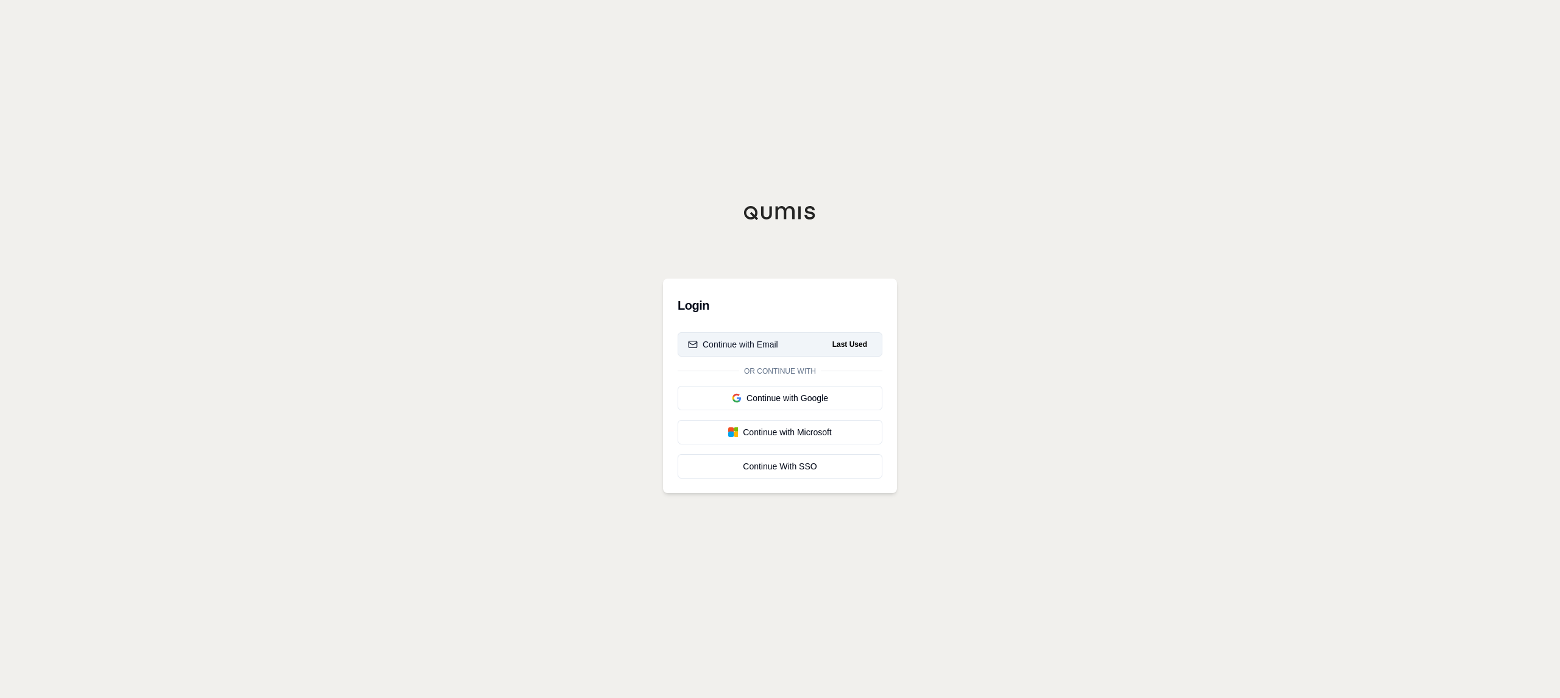  I want to click on div: Continue with Google, so click(780, 398).